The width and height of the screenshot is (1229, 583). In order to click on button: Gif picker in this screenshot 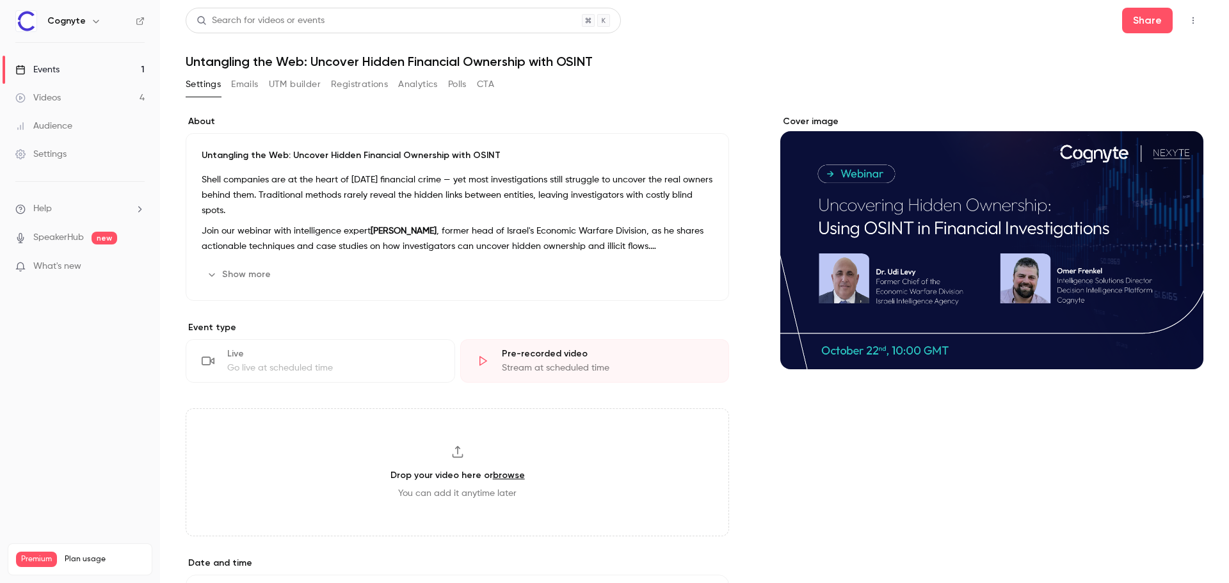, I will do `click(45, 424)`.